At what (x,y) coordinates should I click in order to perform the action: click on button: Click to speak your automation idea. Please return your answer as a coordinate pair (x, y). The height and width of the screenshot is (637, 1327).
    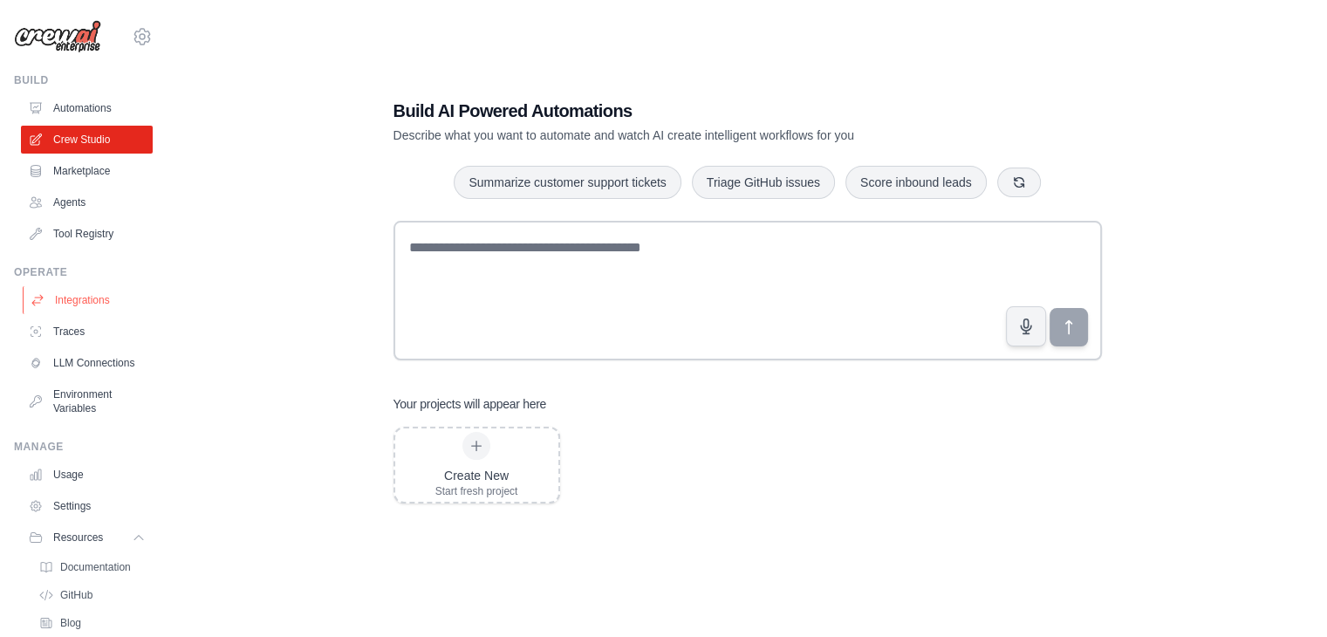
    Looking at the image, I should click on (1026, 326).